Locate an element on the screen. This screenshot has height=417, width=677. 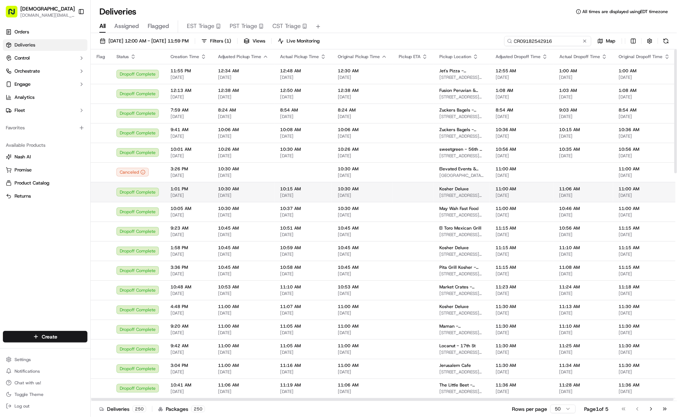
span: 12:34 AM is located at coordinates (243, 71).